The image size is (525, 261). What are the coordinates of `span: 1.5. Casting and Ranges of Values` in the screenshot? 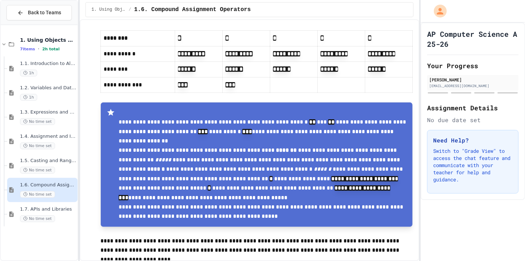 It's located at (48, 161).